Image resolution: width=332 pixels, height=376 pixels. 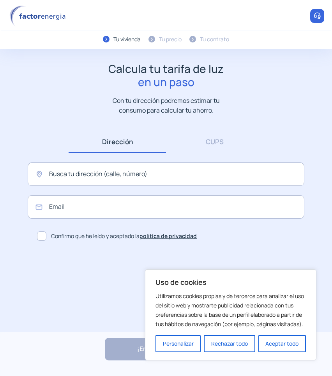 I want to click on a: política de privacidad, so click(x=168, y=236).